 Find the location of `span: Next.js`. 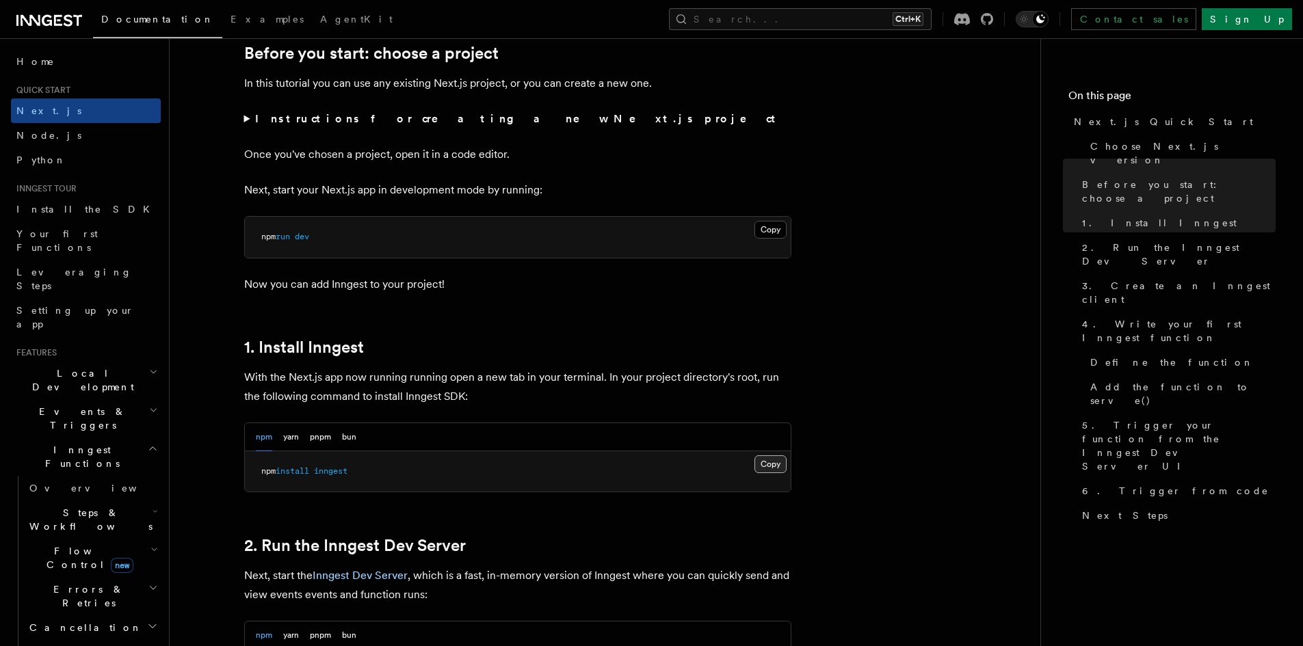

span: Next.js is located at coordinates (49, 111).